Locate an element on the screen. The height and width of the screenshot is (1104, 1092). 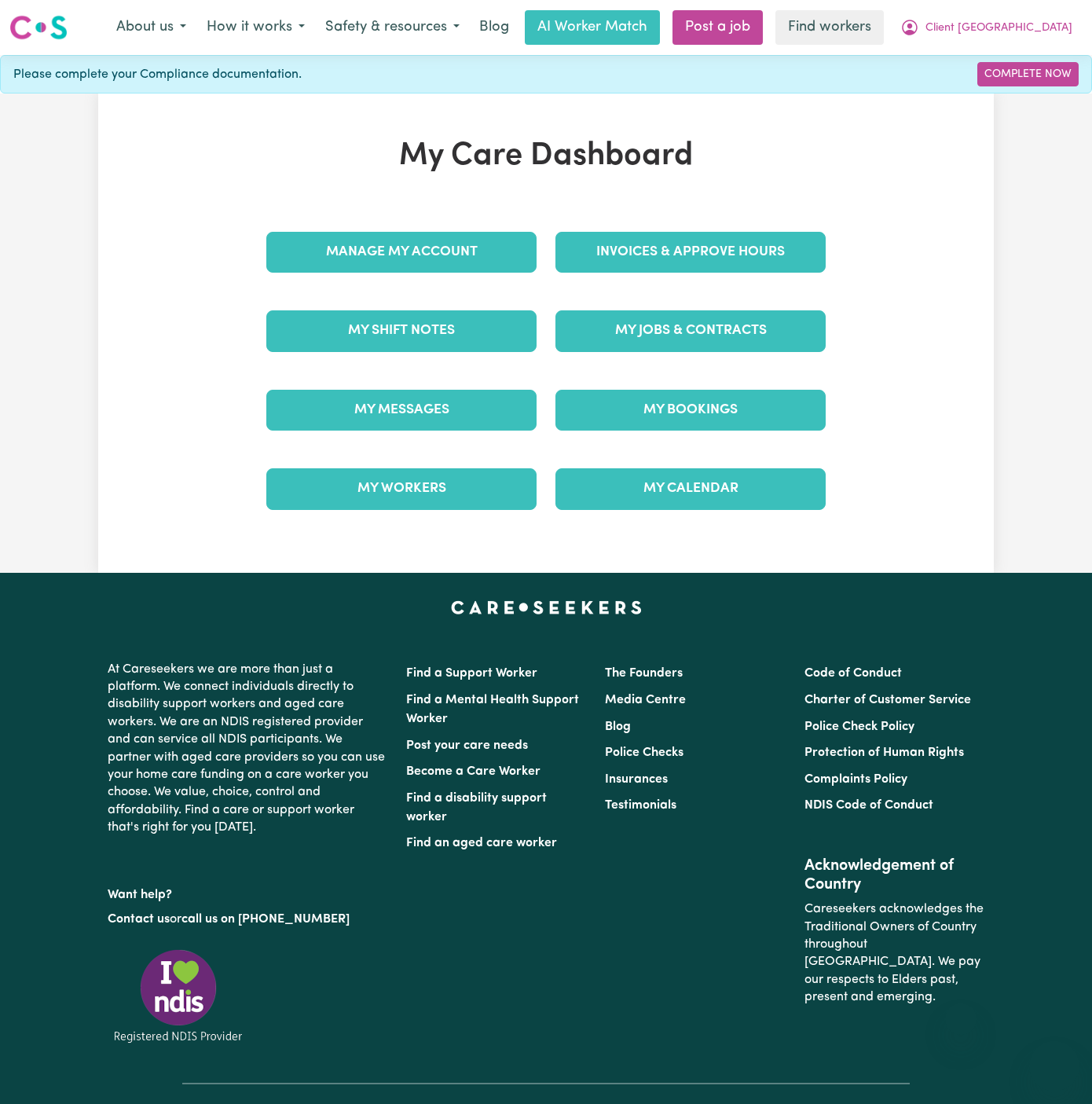
a: Complete Now is located at coordinates (1028, 73).